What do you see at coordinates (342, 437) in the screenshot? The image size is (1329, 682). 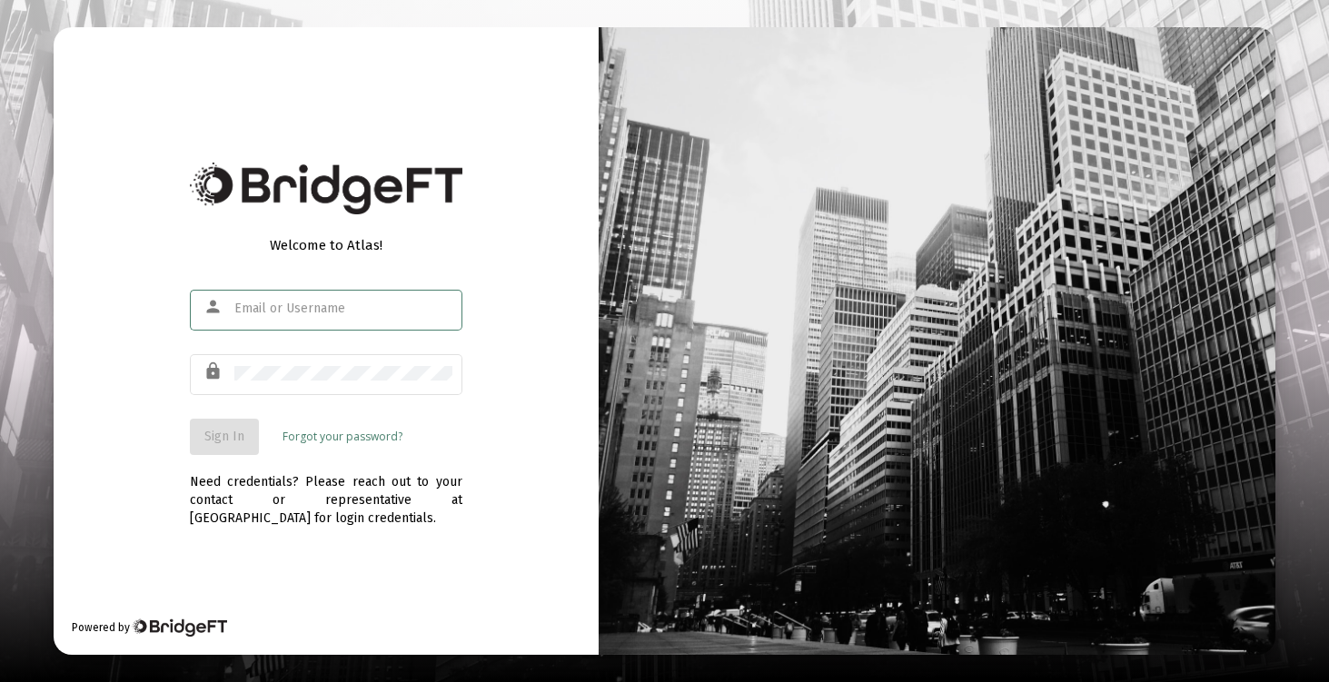 I see `a: Forgot your password?` at bounding box center [342, 437].